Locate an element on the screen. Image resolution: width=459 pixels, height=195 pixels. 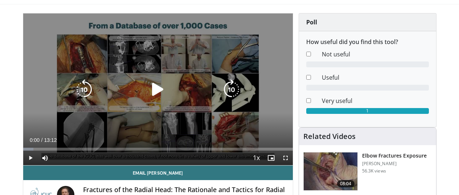
video-js: Video Player is located at coordinates (158, 89).